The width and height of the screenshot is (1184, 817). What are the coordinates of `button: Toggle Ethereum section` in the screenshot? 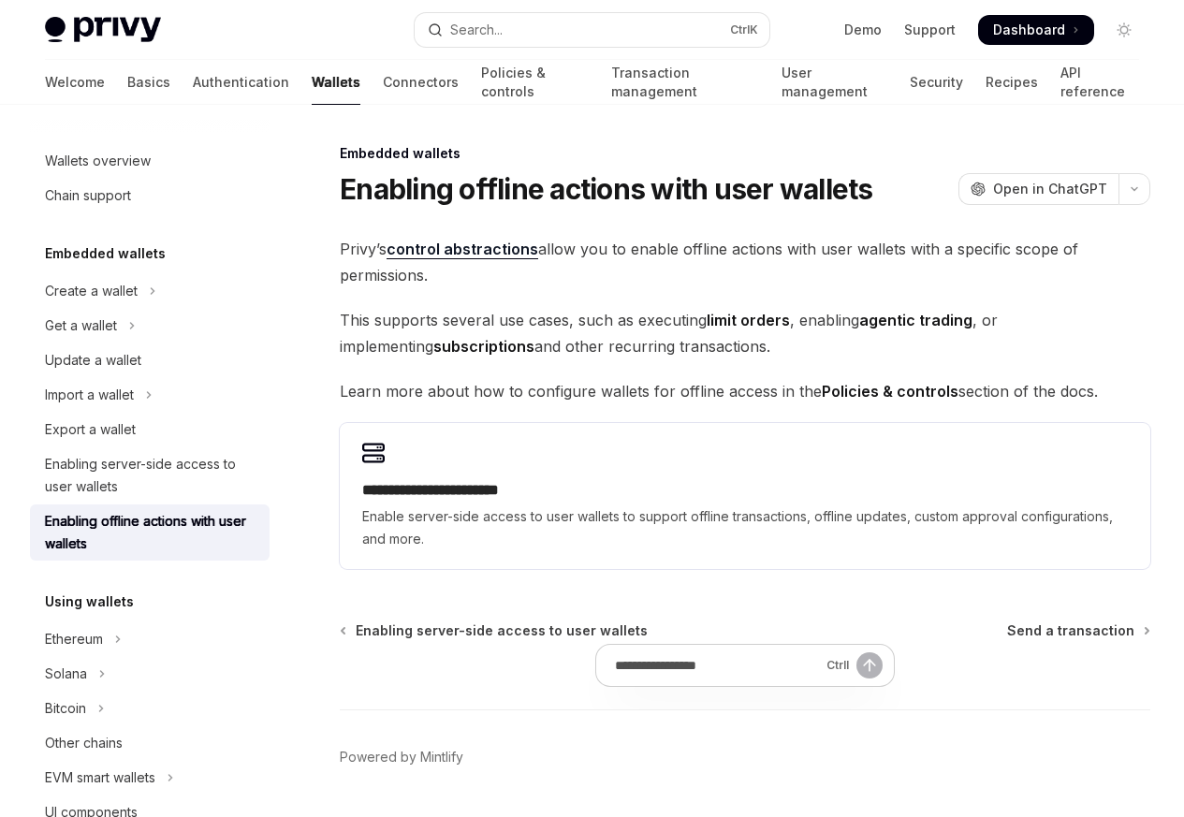 It's located at (150, 639).